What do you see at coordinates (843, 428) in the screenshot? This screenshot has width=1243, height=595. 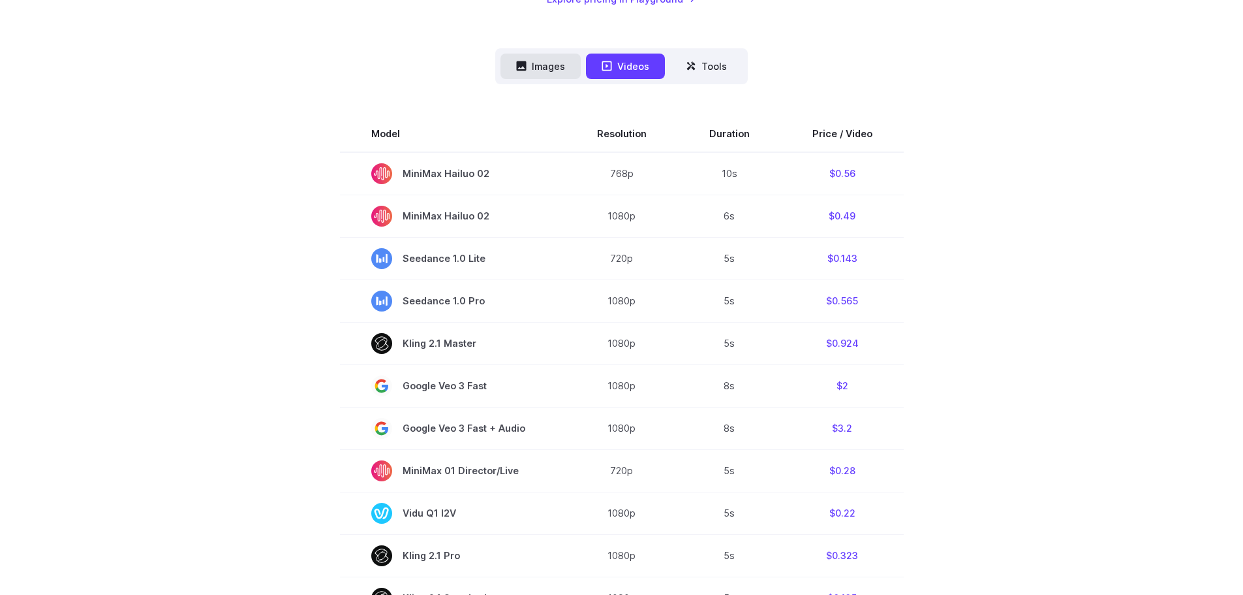 I see `td: $3.2` at bounding box center [843, 428].